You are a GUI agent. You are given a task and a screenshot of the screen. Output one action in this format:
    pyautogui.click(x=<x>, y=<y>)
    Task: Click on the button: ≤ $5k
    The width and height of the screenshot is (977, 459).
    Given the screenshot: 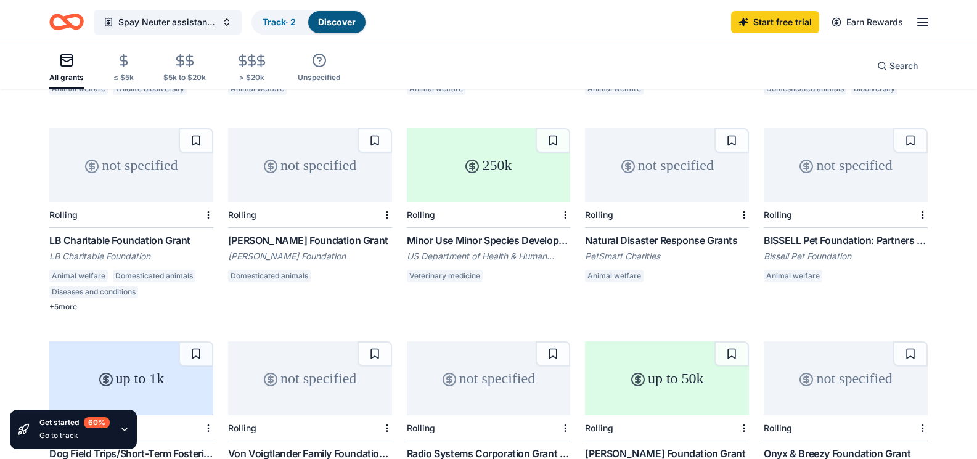 What is the action you would take?
    pyautogui.click(x=123, y=68)
    